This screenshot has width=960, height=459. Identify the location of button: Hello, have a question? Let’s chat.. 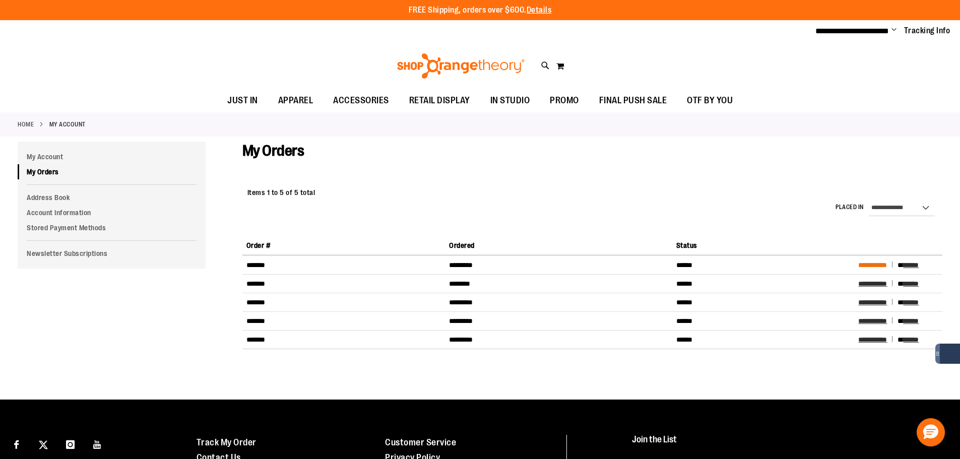
(931, 432).